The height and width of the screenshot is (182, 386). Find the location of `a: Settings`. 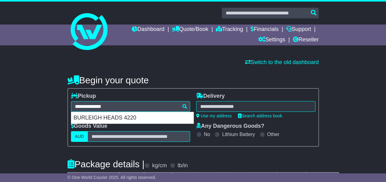

a: Settings is located at coordinates (271, 40).